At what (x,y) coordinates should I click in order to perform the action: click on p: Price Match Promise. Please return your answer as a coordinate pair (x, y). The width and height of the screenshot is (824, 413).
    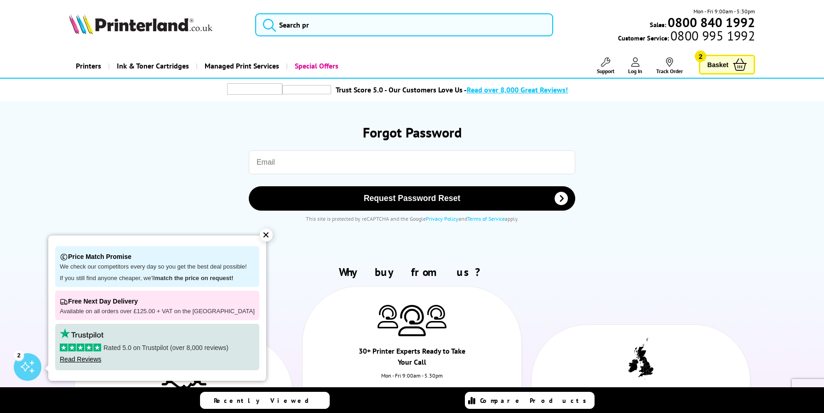
    Looking at the image, I should click on (157, 257).